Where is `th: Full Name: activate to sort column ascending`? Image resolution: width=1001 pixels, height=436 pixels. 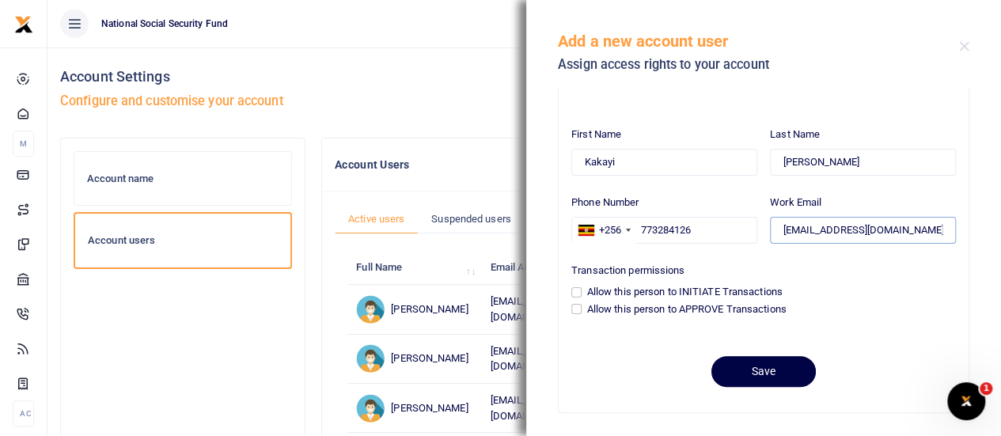 th: Full Name: activate to sort column ascending is located at coordinates (414, 268).